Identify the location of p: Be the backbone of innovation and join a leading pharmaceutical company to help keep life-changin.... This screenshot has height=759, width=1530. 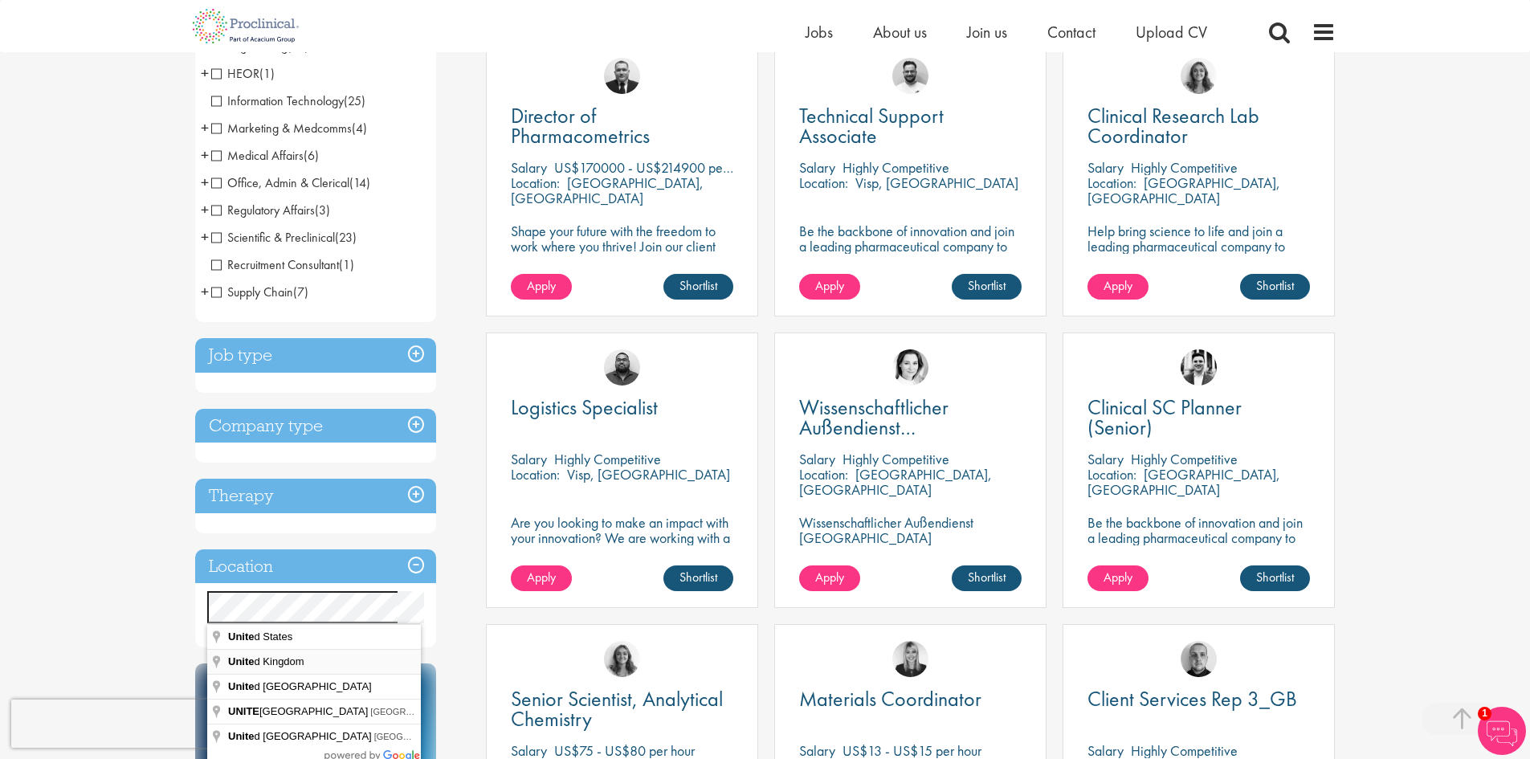
(1198, 545).